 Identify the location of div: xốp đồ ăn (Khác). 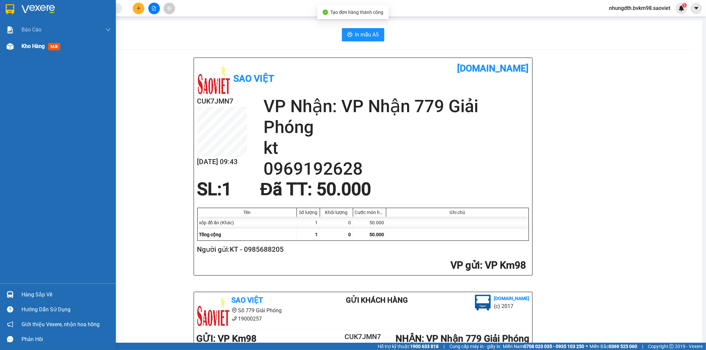
(247, 223).